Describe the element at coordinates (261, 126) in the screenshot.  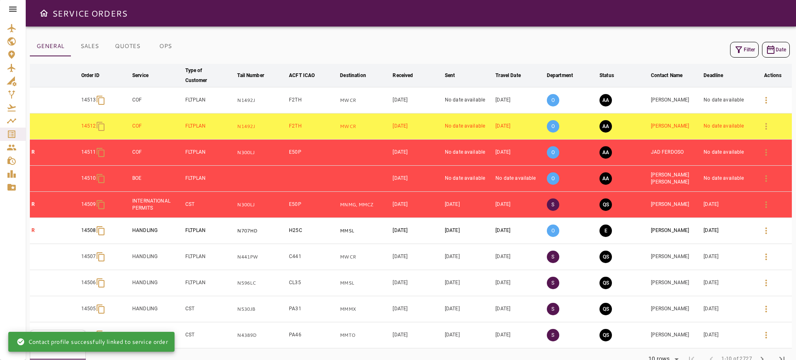
I see `p: N1492J` at that location.